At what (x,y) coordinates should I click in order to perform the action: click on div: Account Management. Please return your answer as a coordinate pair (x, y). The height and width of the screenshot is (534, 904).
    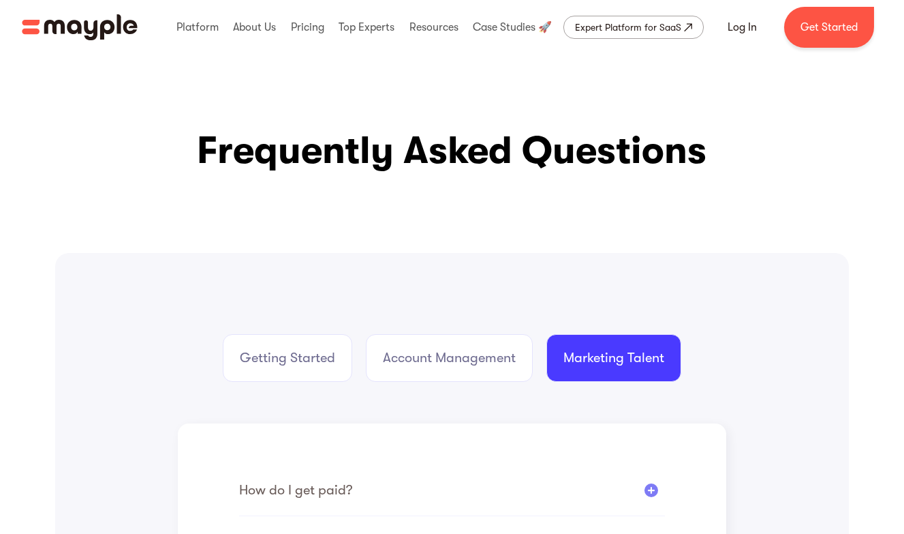
    Looking at the image, I should click on (449, 358).